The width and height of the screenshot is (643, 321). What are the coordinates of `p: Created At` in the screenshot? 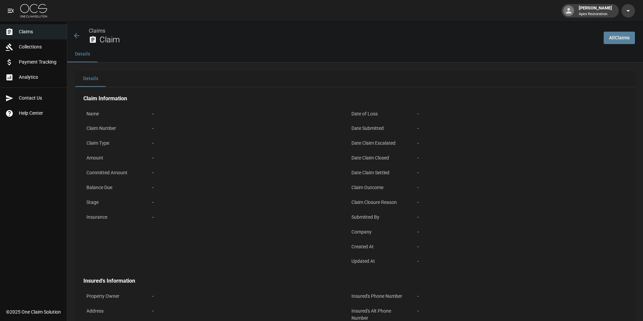 It's located at (379, 247).